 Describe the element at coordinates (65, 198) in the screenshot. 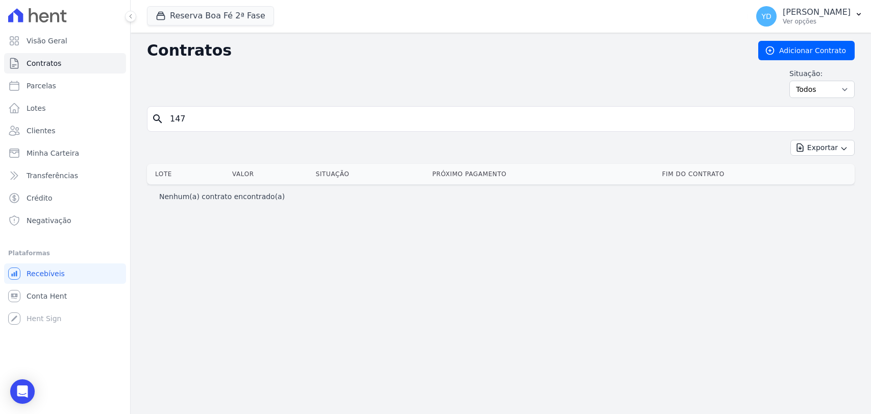

I see `a: Crédito` at that location.